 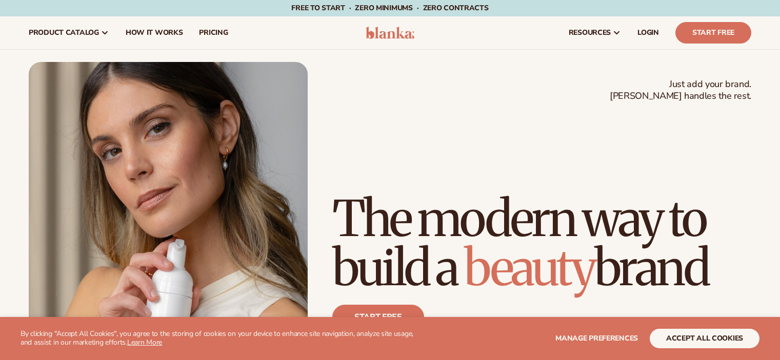 I want to click on a: logo, so click(x=390, y=33).